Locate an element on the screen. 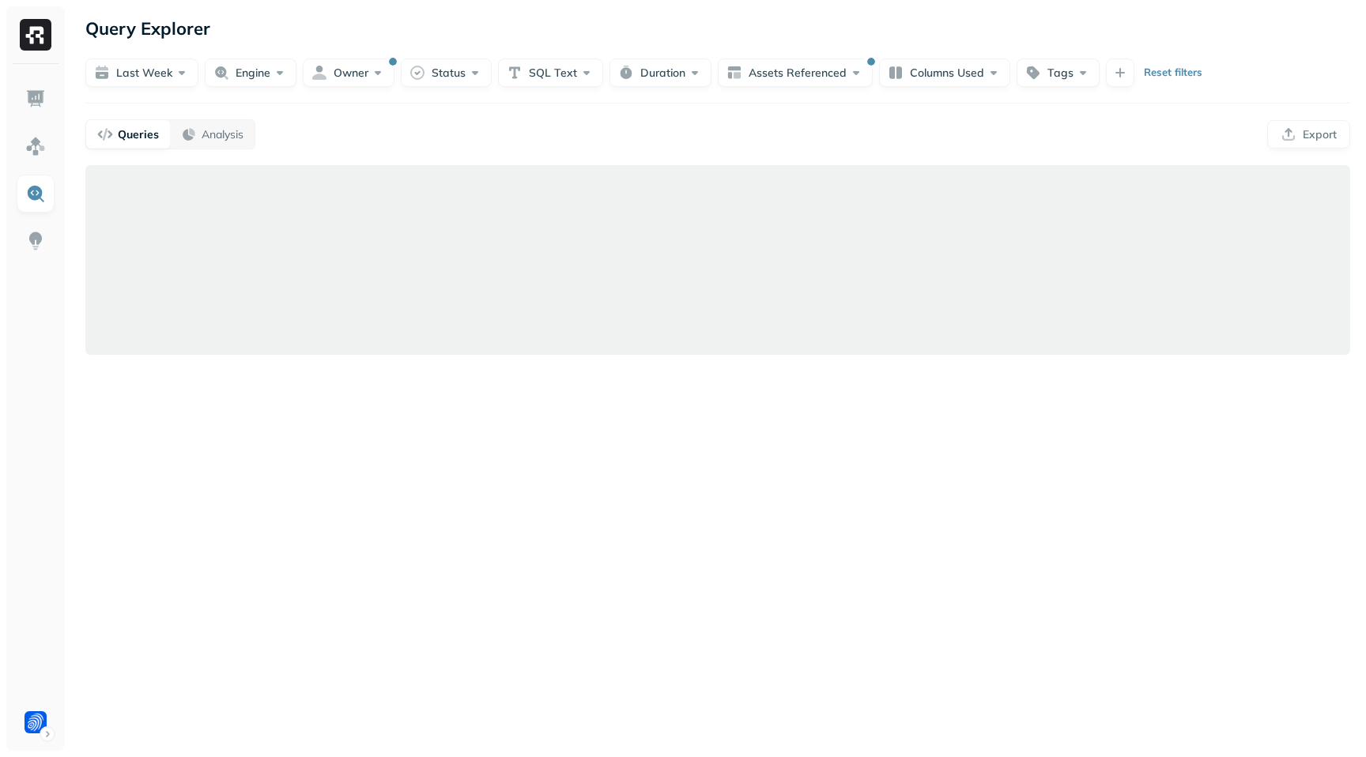 The image size is (1366, 757). img: Forter is located at coordinates (36, 722).